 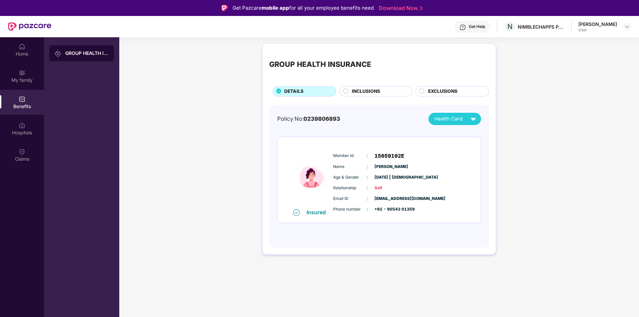 I want to click on span: Self, so click(x=391, y=188).